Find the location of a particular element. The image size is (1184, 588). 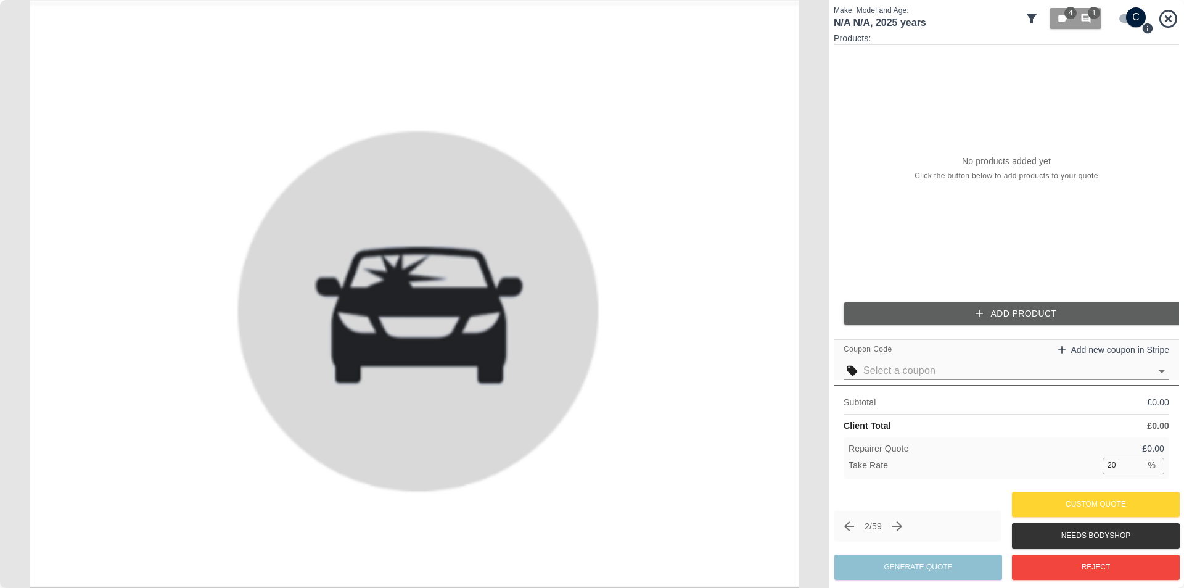

button: Custom Quote is located at coordinates (1096, 504).